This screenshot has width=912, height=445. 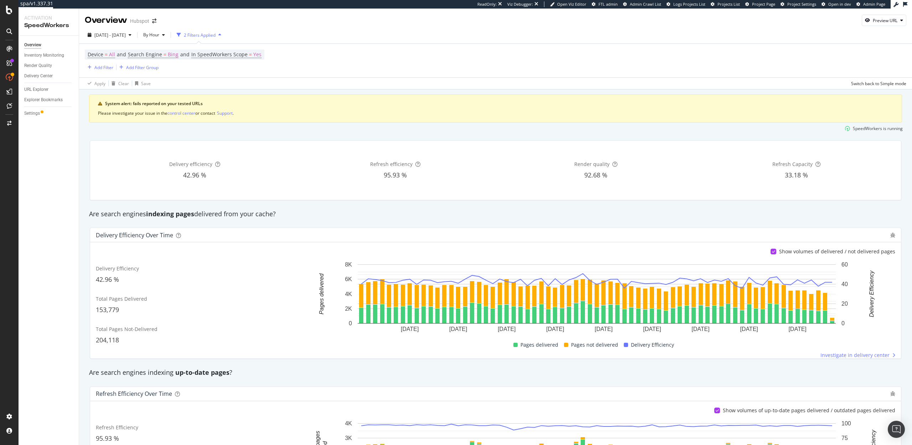 I want to click on span: Refresh efficiency, so click(x=391, y=164).